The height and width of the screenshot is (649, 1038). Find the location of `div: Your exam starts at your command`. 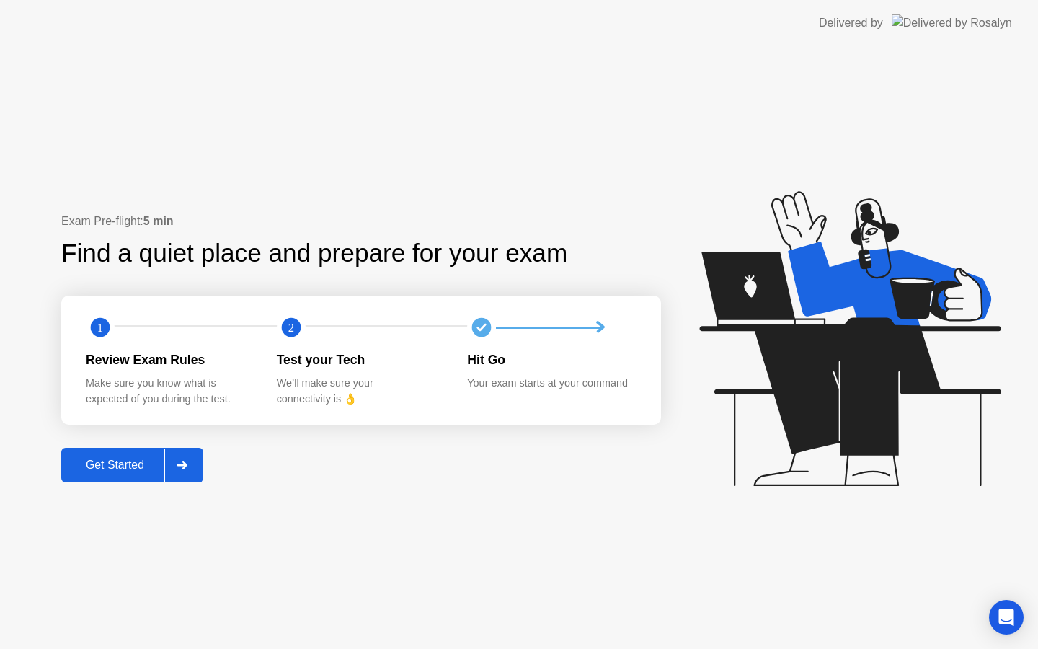

div: Your exam starts at your command is located at coordinates (551, 383).